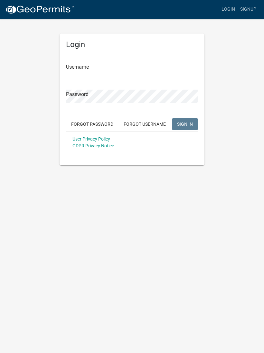  What do you see at coordinates (92, 124) in the screenshot?
I see `button: Forgot Password` at bounding box center [92, 124].